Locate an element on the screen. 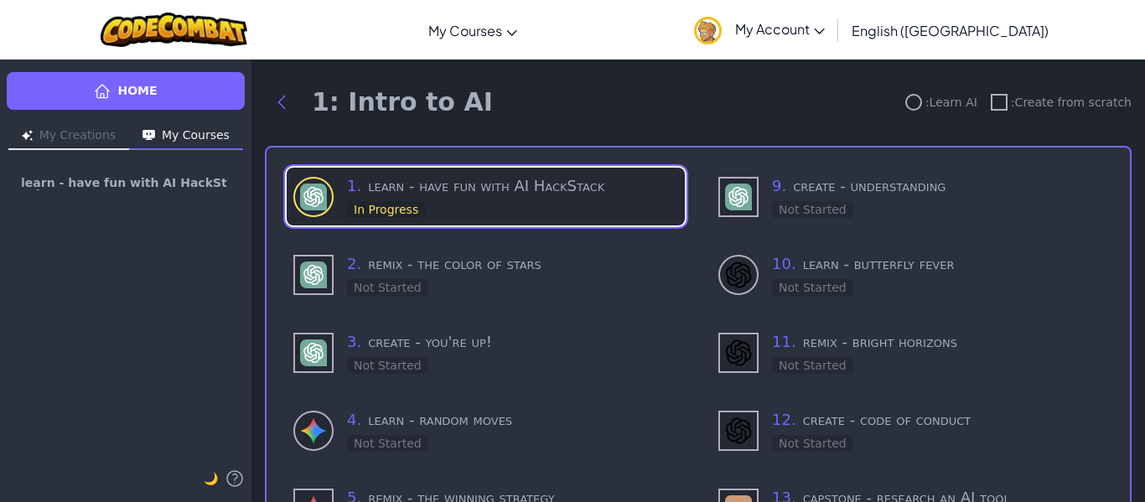  button: Back to modules is located at coordinates (282, 102).